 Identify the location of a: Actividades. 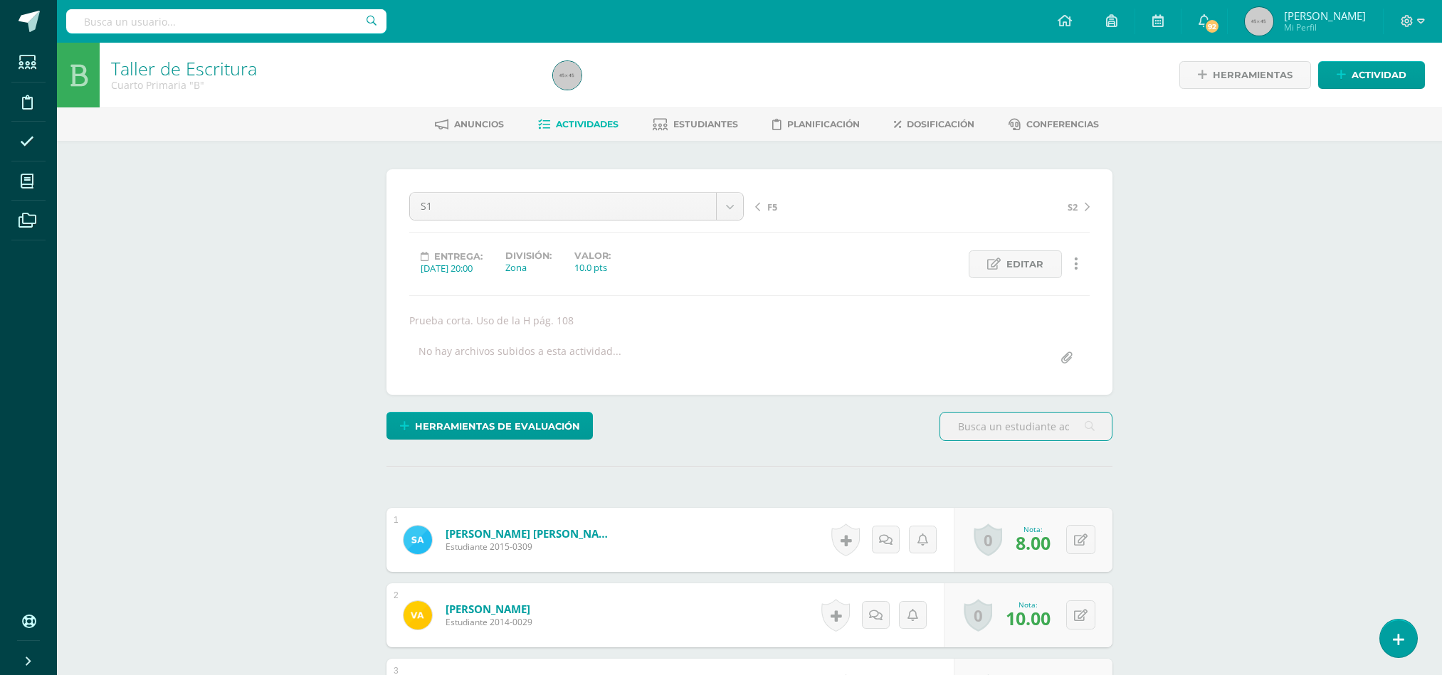
(578, 125).